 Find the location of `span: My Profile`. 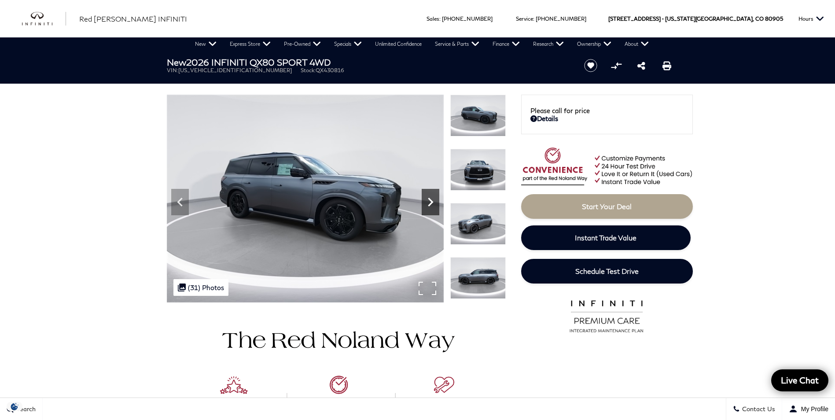

span: My Profile is located at coordinates (813, 409).